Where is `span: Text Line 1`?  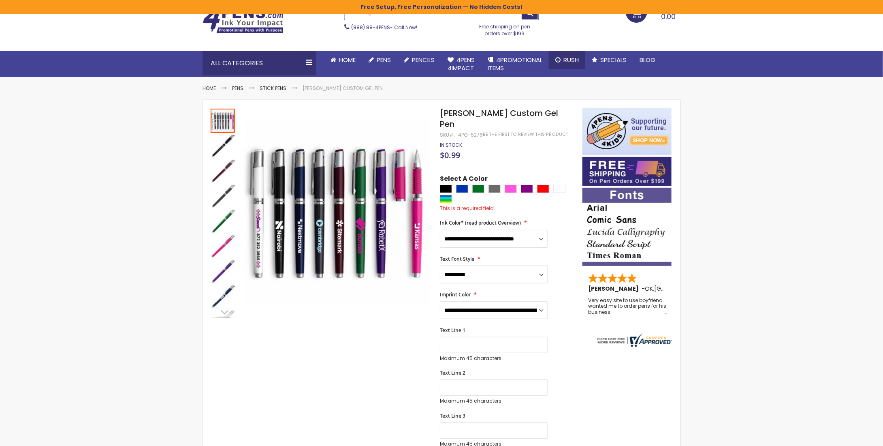
span: Text Line 1 is located at coordinates (453, 330).